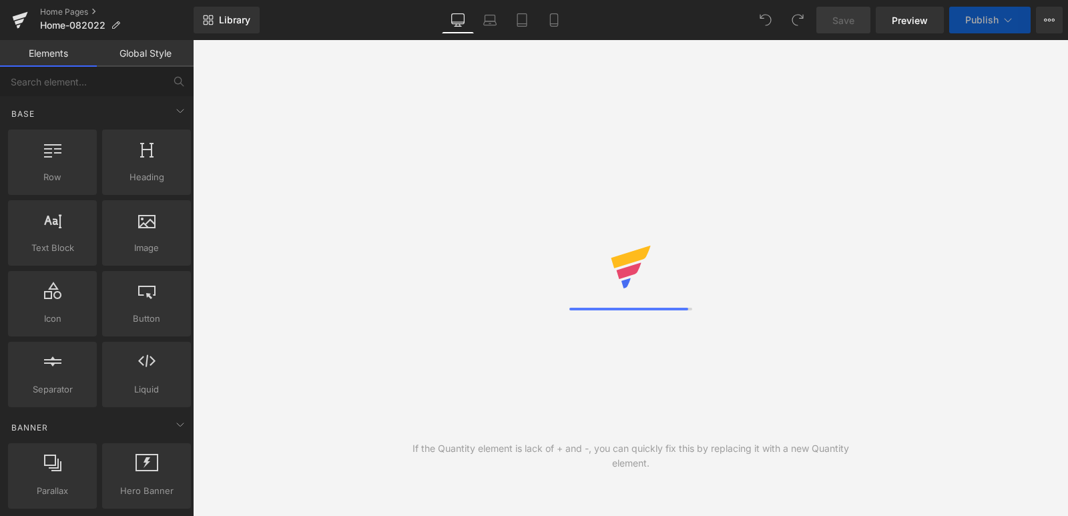 Image resolution: width=1068 pixels, height=516 pixels. Describe the element at coordinates (843, 20) in the screenshot. I see `span: Save` at that location.